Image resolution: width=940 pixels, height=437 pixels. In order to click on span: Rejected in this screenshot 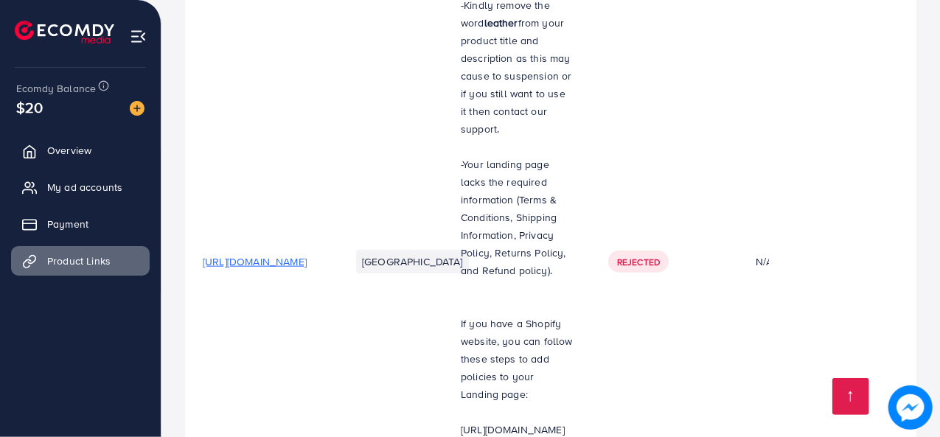, I will do `click(639, 262)`.